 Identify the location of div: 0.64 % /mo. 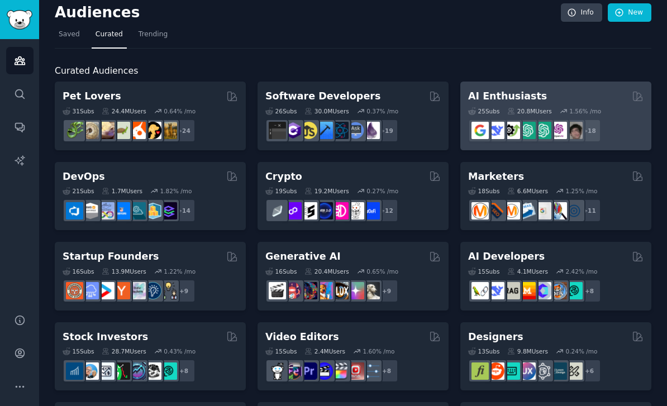
(179, 111).